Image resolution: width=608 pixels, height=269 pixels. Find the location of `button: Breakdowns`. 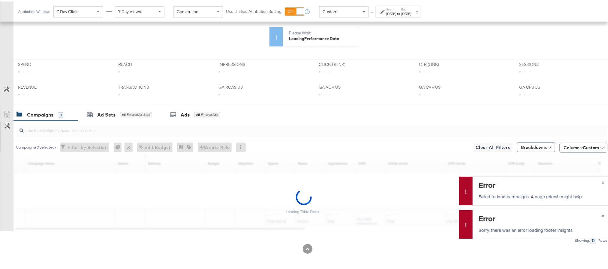

button: Breakdowns is located at coordinates (536, 146).